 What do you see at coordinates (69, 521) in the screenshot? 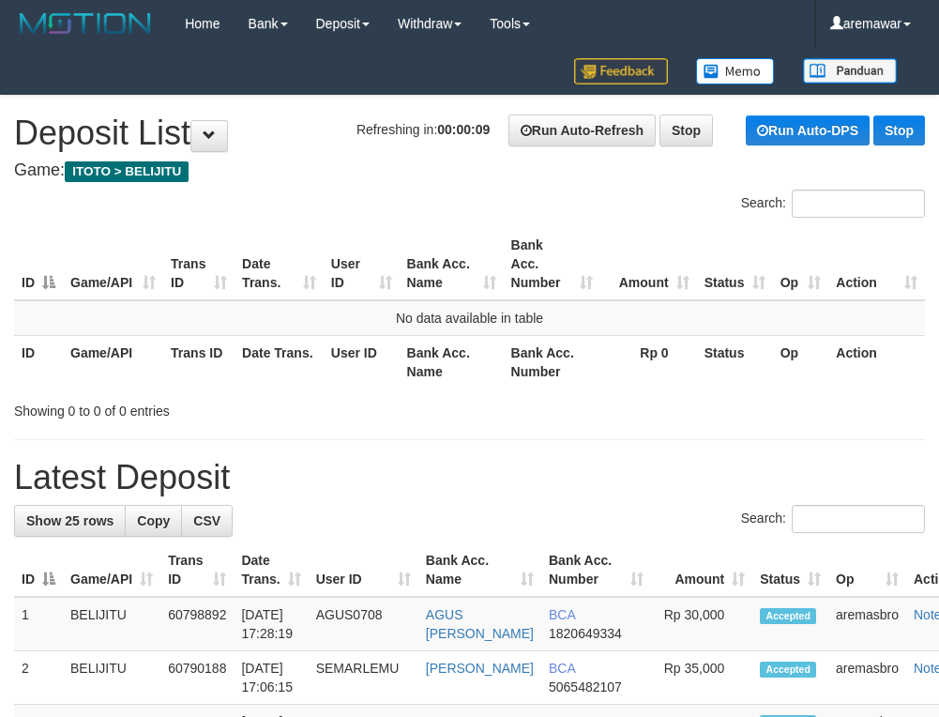
I see `a: Show 25 rows` at bounding box center [69, 521].